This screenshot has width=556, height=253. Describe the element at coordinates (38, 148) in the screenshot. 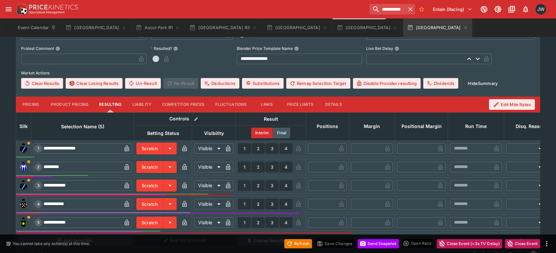

I see `span: 1` at that location.